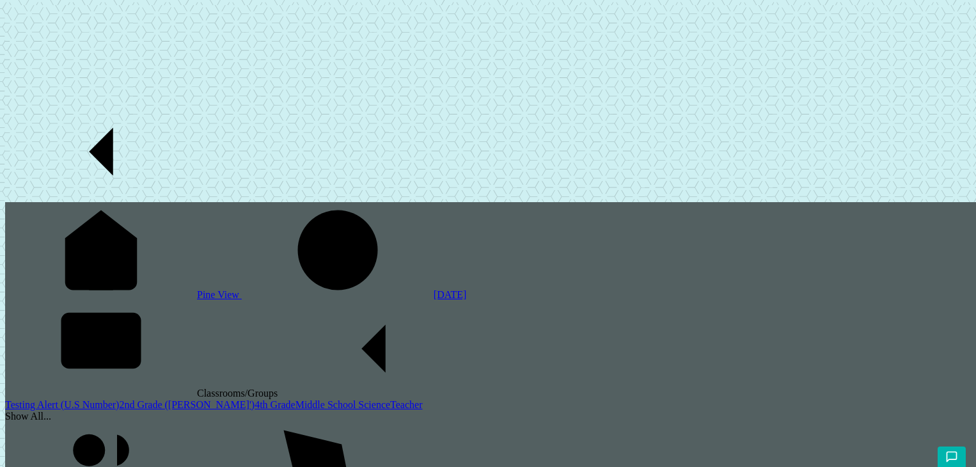  I want to click on a: Testing Alert (U.S Number), so click(62, 404).